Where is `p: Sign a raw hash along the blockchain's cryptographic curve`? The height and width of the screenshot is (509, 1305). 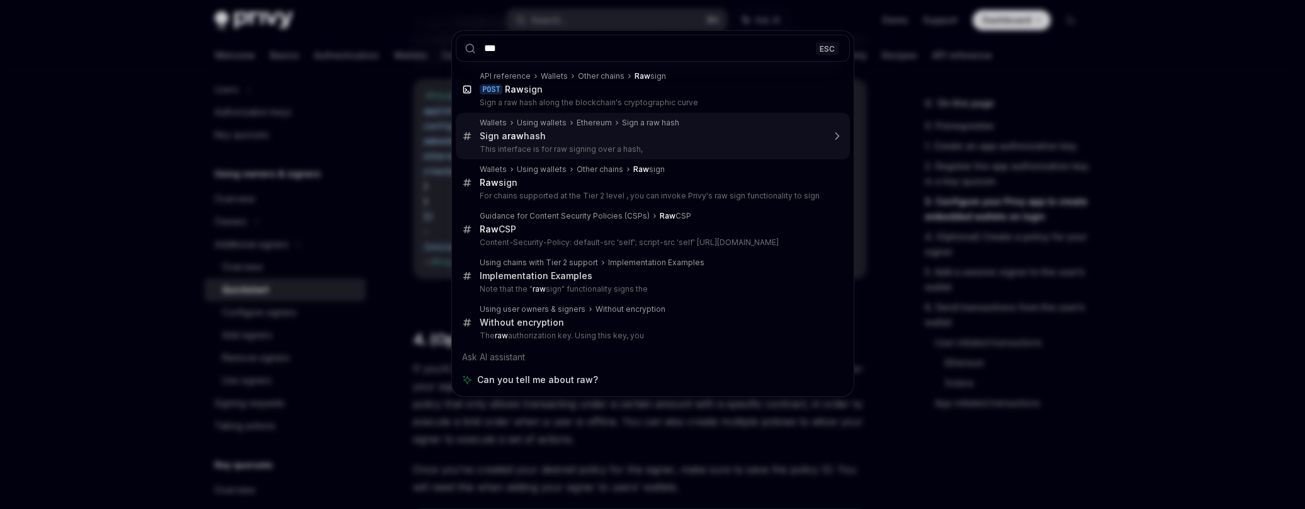
p: Sign a raw hash along the blockchain's cryptographic curve is located at coordinates (651, 103).